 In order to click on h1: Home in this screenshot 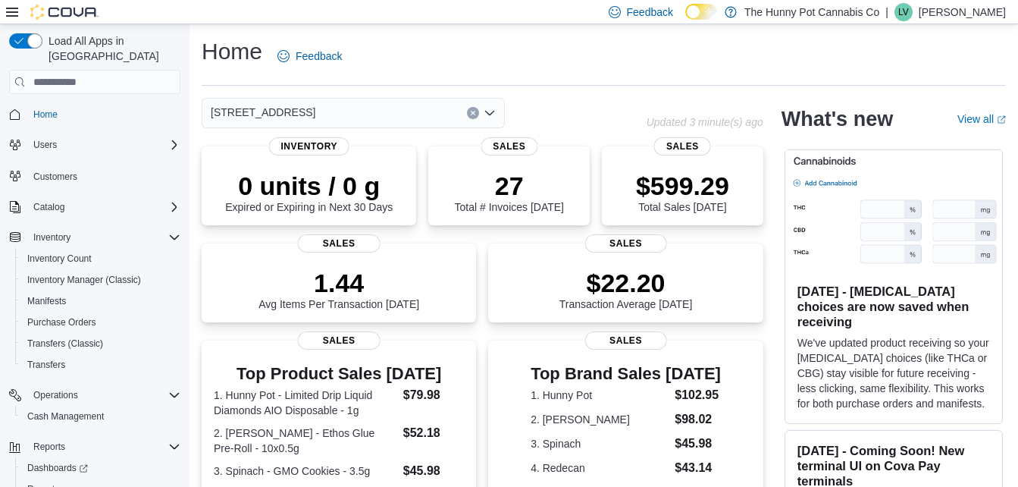, I will do `click(232, 52)`.